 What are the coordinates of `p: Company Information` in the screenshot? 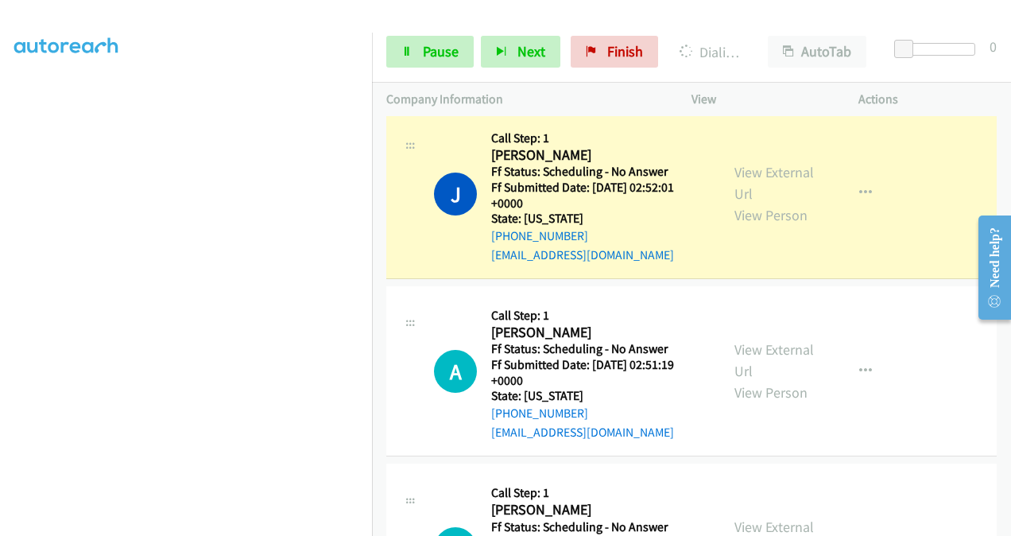 It's located at (524, 99).